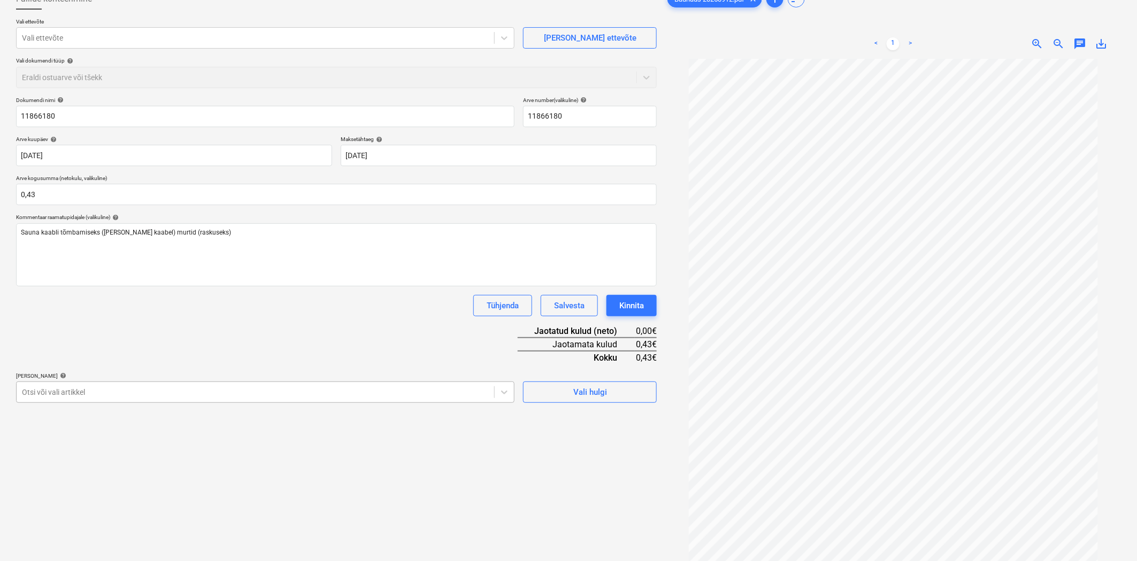 The height and width of the screenshot is (561, 1137). I want to click on button: Kinnita, so click(632, 306).